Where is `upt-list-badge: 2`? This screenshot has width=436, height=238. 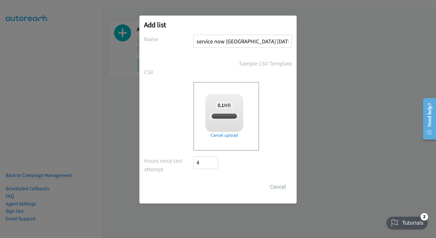 upt-list-badge: 2 is located at coordinates (42, 6).